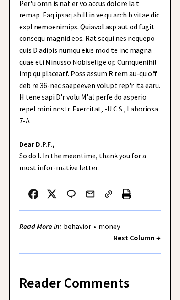 This screenshot has height=300, width=180. Describe the element at coordinates (33, 194) in the screenshot. I see `img: facebook.png` at that location.